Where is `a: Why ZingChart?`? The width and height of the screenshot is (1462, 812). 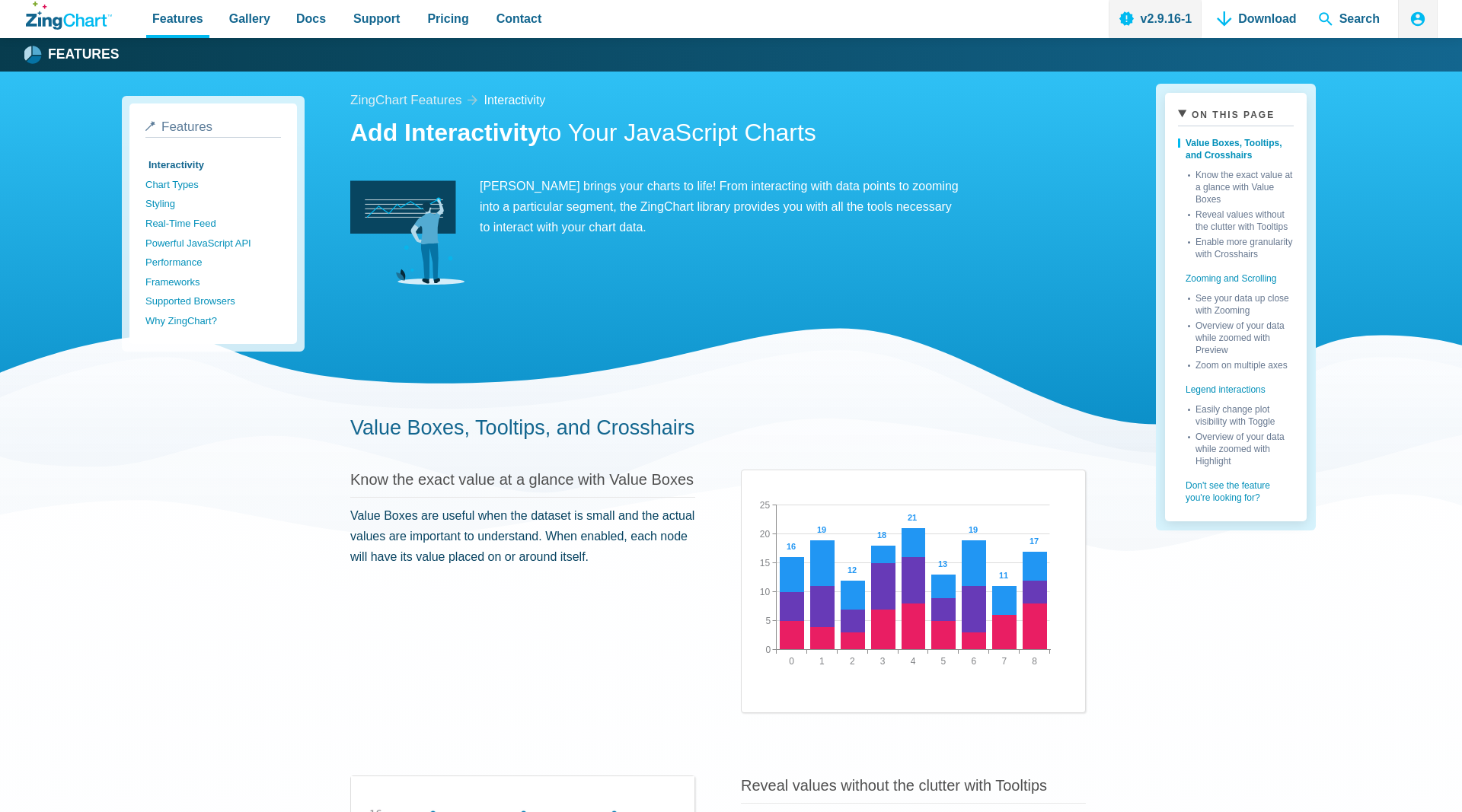 a: Why ZingChart? is located at coordinates (213, 321).